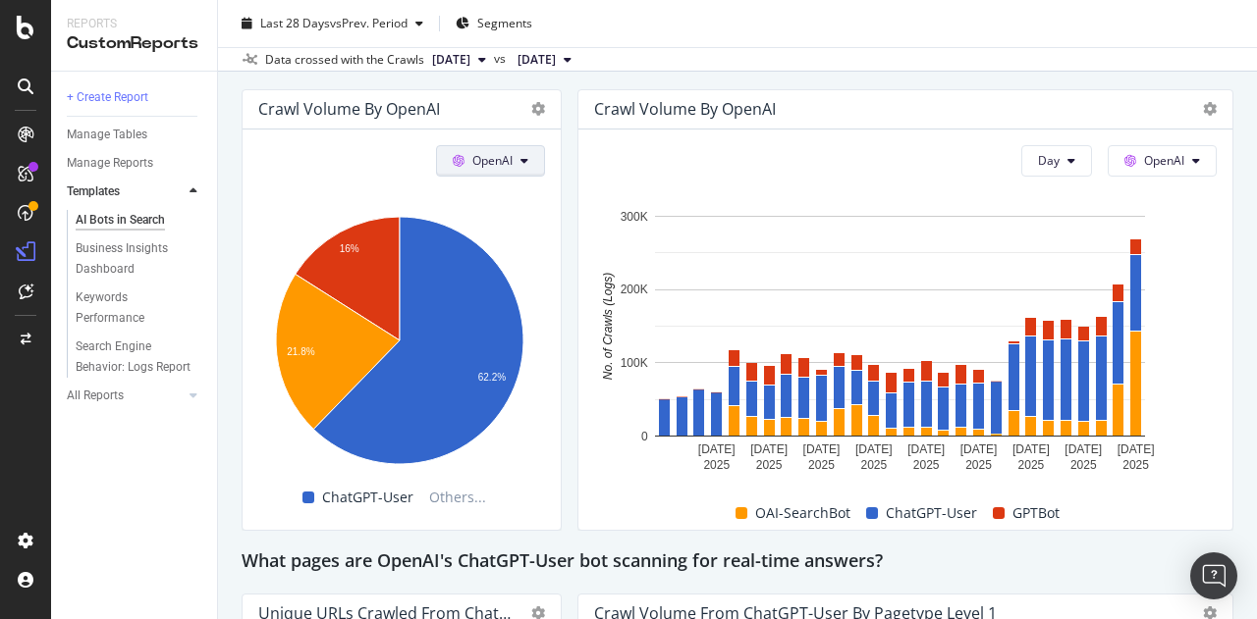  I want to click on text: 100K, so click(634, 363).